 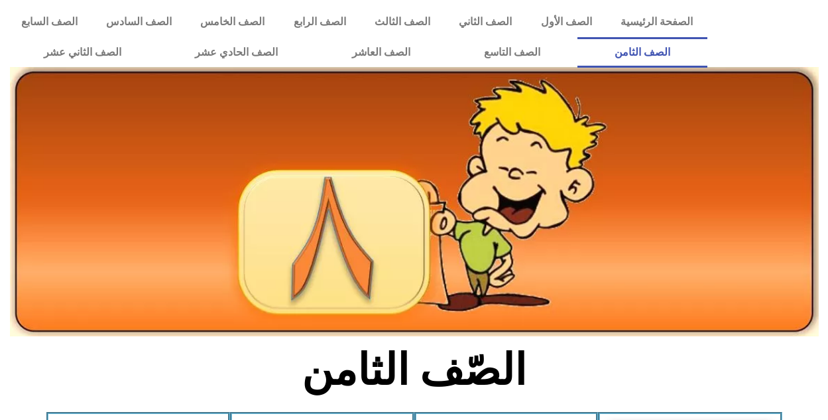 What do you see at coordinates (566, 22) in the screenshot?
I see `a: الصف الأول` at bounding box center [566, 22].